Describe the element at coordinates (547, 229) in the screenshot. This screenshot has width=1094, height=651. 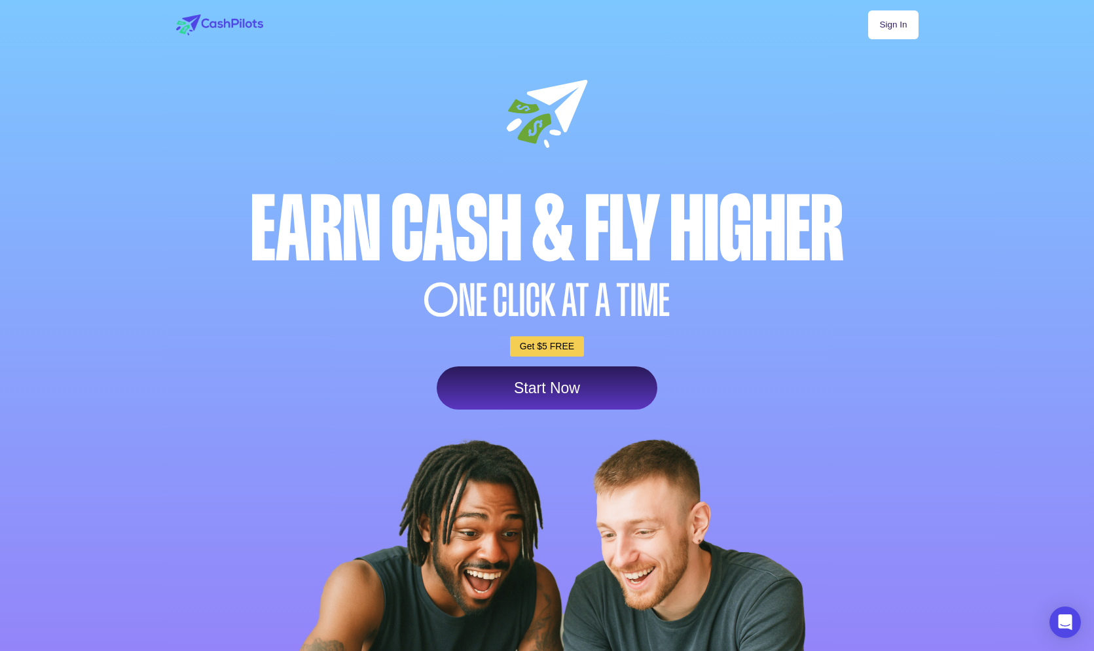
I see `div: Earn Cash & Fly higher` at that location.